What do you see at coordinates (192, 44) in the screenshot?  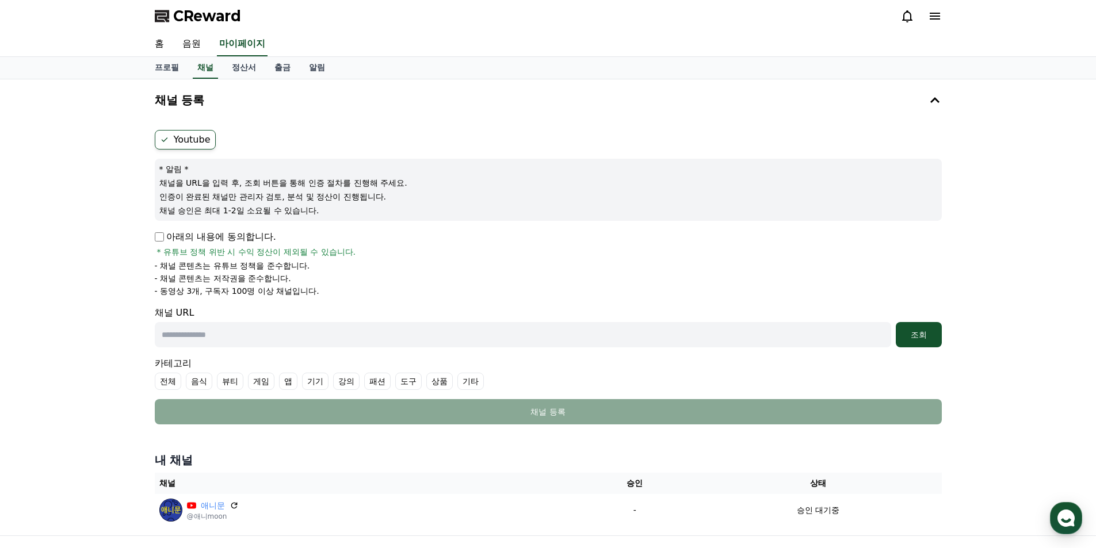 I see `a: 음원` at bounding box center [192, 44].